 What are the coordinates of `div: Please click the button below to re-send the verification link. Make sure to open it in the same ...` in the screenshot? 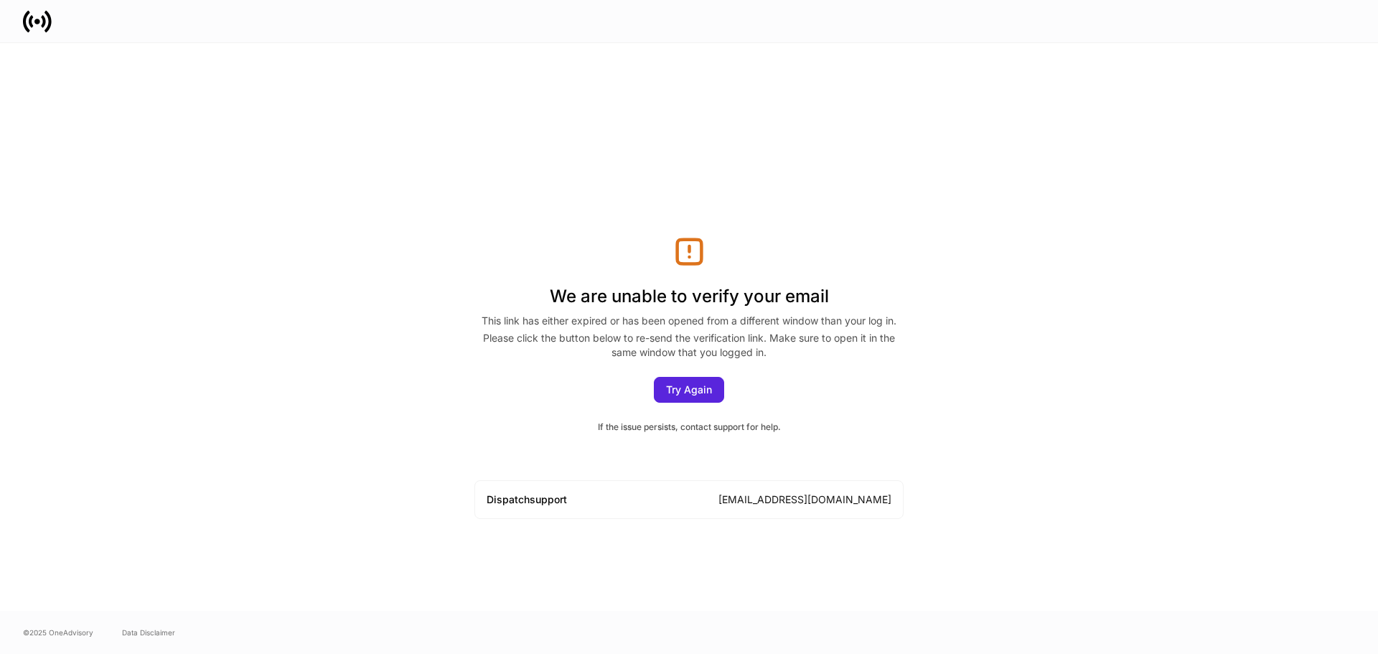 It's located at (689, 345).